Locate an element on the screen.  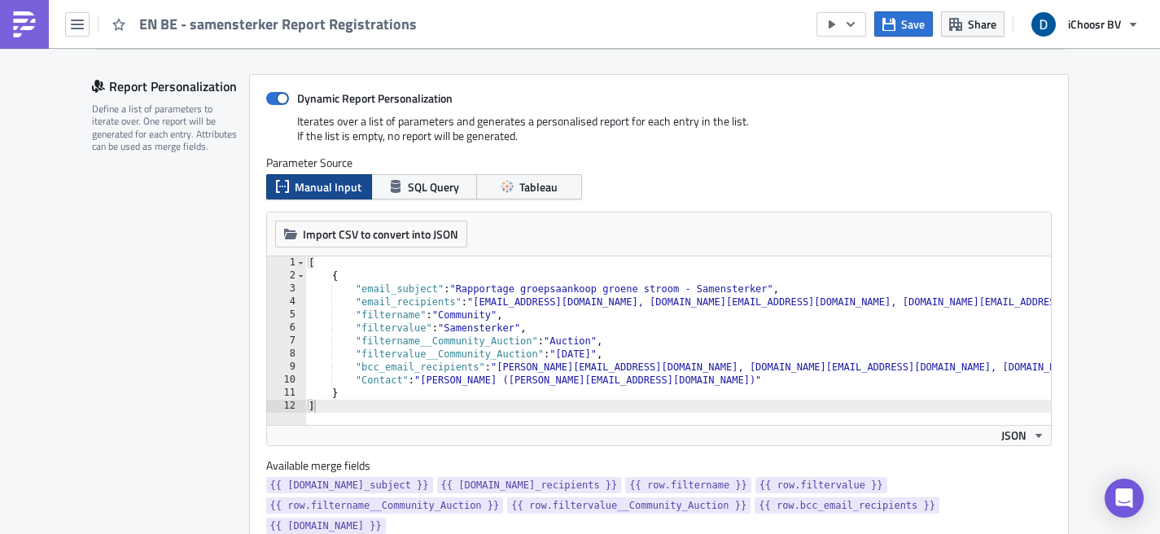
div: 5 is located at coordinates (286, 315).